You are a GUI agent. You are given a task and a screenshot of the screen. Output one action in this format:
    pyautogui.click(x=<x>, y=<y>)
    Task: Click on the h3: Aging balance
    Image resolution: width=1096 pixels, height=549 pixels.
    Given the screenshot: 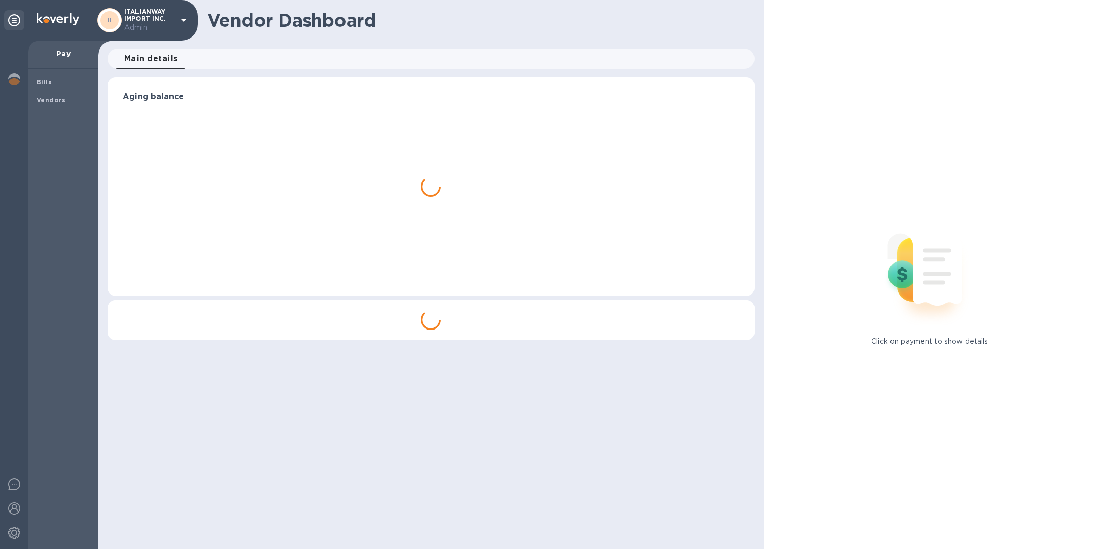 What is the action you would take?
    pyautogui.click(x=431, y=97)
    